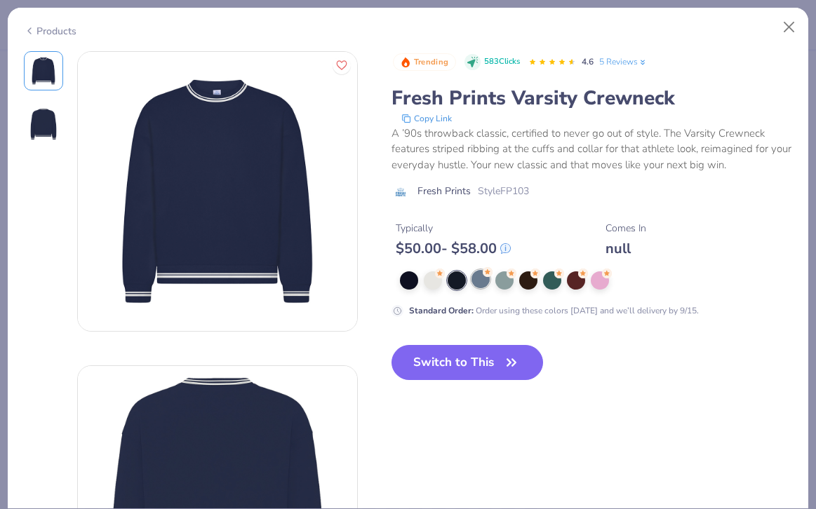  I want to click on div: Products, so click(50, 31).